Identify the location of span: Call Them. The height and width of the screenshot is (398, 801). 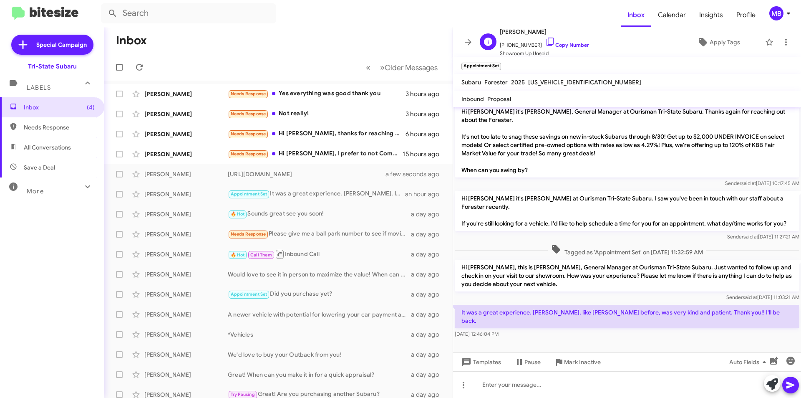
(261, 255).